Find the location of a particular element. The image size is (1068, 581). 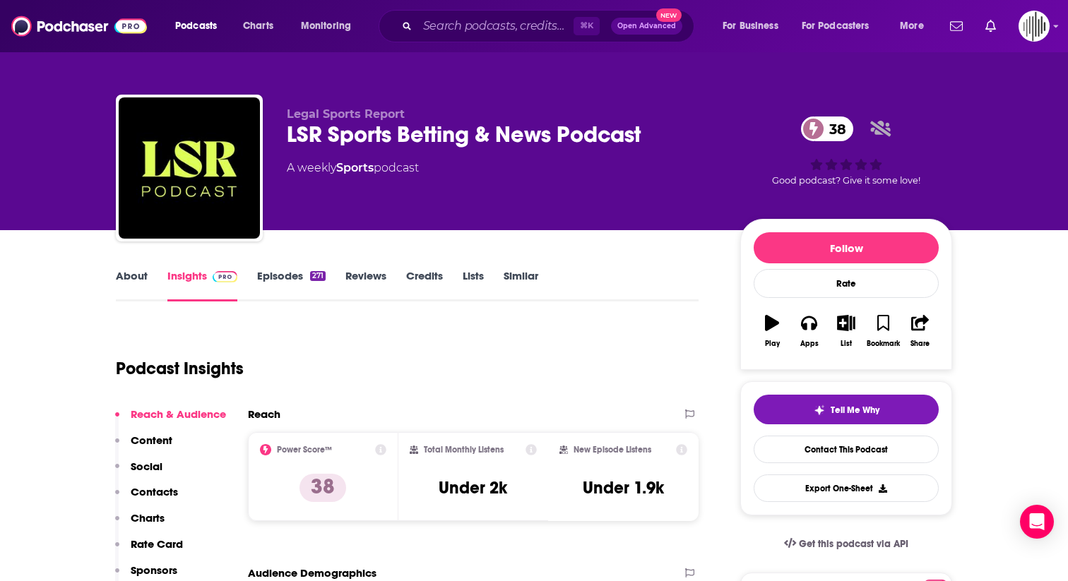

h2: Audience Demographics is located at coordinates (312, 573).